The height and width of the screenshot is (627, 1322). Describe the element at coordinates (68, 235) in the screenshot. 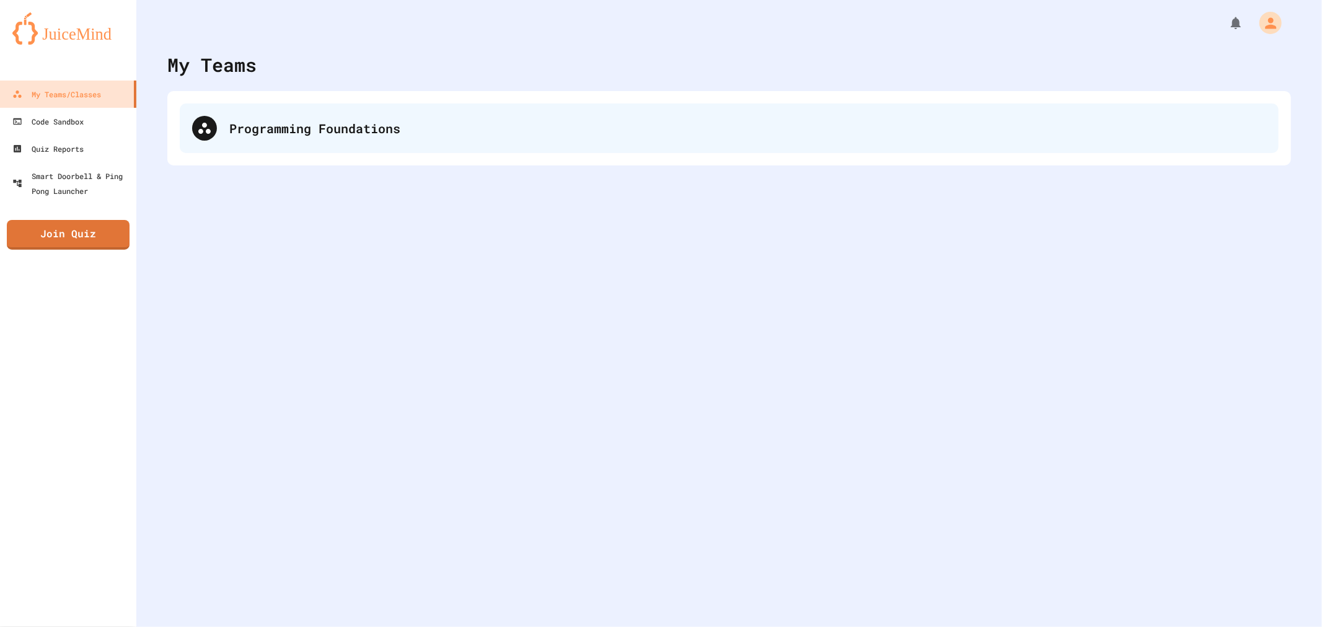

I see `a: Join Quiz` at that location.